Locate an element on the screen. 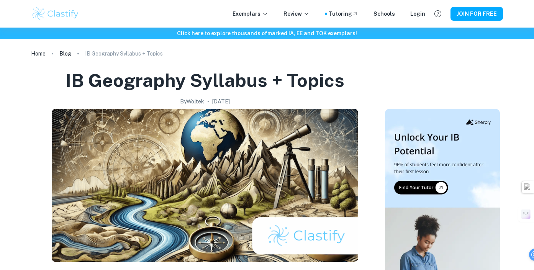 This screenshot has width=534, height=270. h2: By Wojtek is located at coordinates (192, 102).